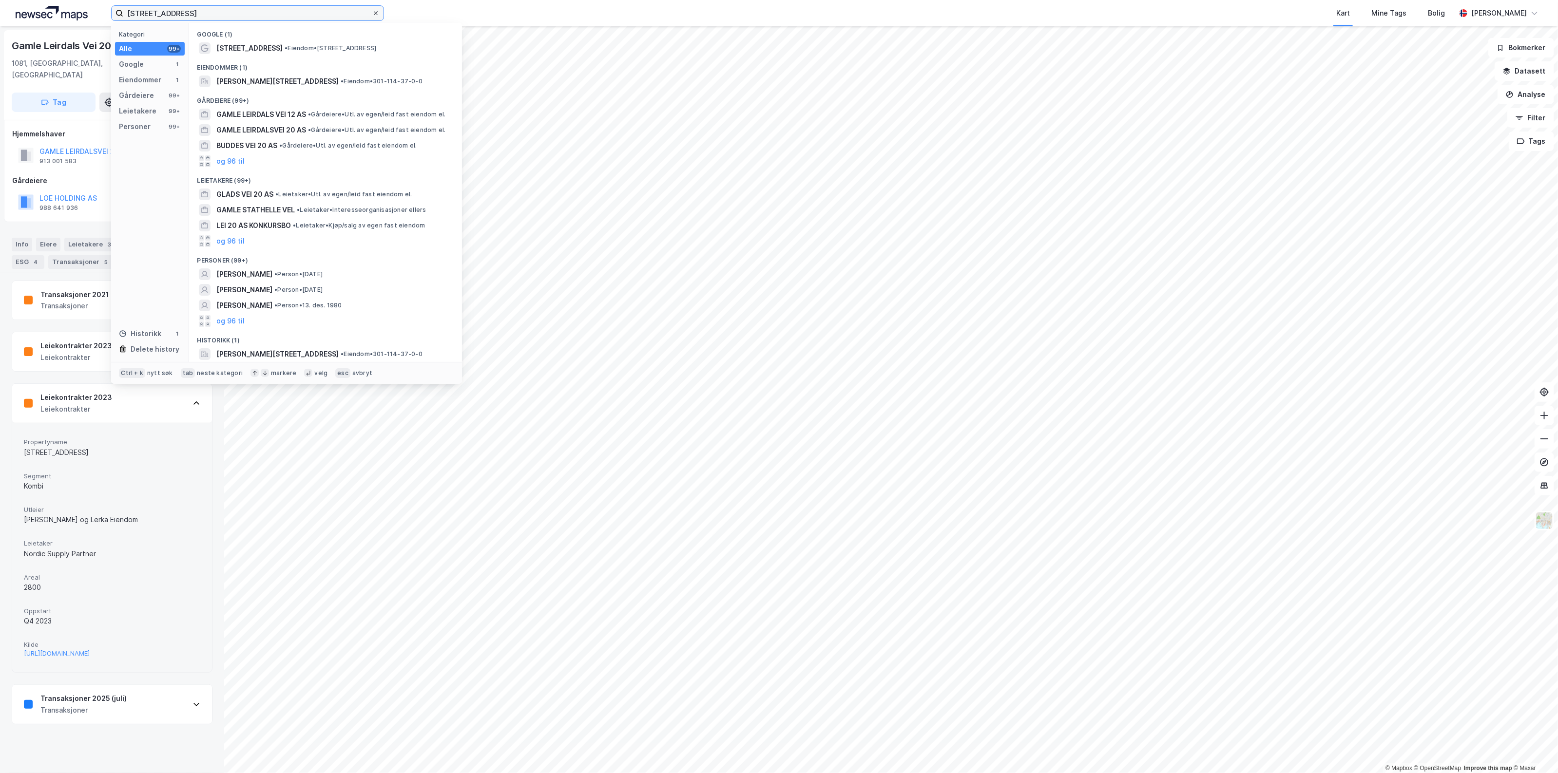 Image resolution: width=1558 pixels, height=773 pixels. What do you see at coordinates (125, 49) in the screenshot?
I see `div: Alle` at bounding box center [125, 49].